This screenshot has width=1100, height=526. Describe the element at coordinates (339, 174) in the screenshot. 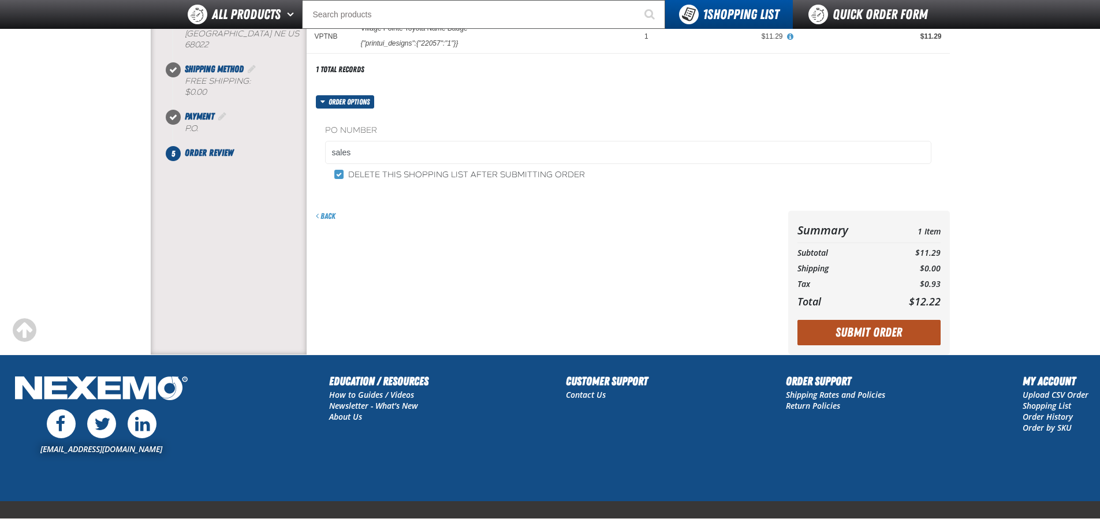

I see `input: Delete this shopping list after submitting order` at that location.